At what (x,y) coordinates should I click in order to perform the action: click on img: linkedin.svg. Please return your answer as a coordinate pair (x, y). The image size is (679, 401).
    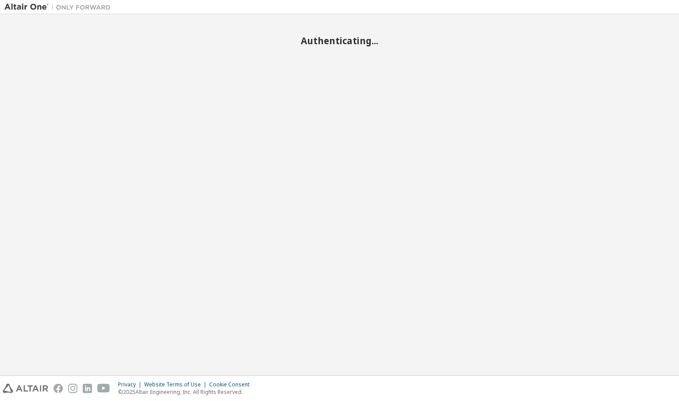
    Looking at the image, I should click on (87, 388).